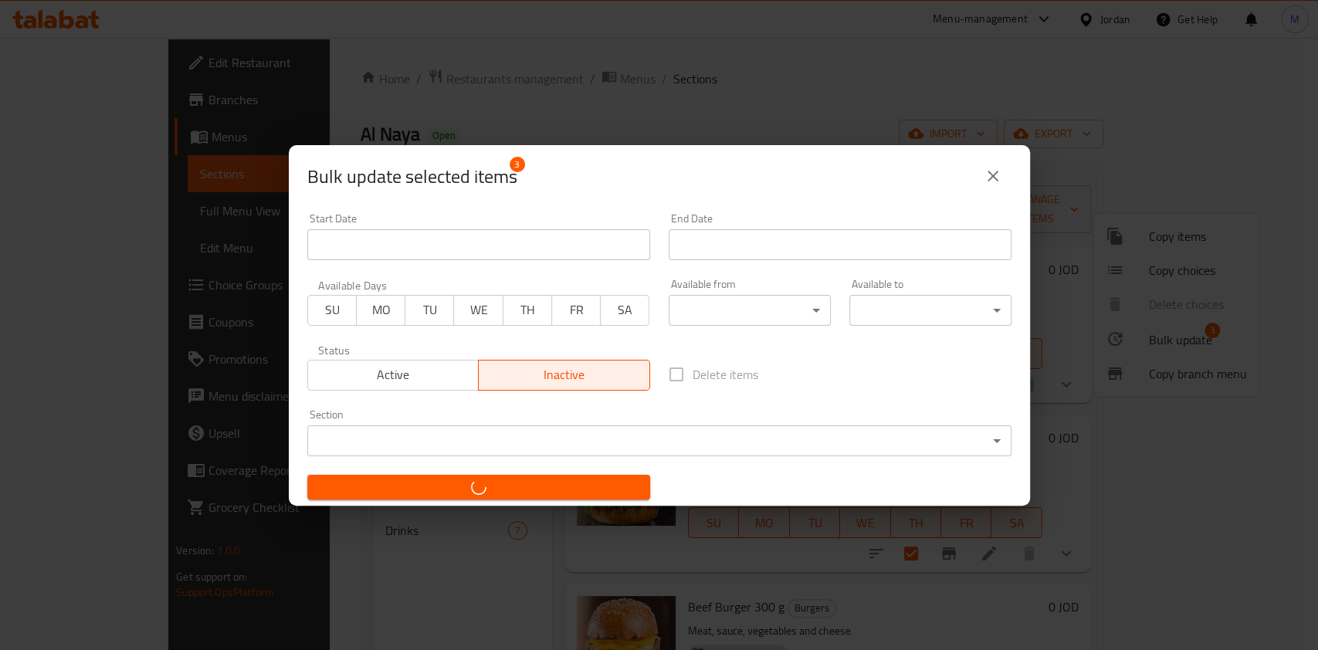  What do you see at coordinates (576, 310) in the screenshot?
I see `span: FR` at bounding box center [576, 310].